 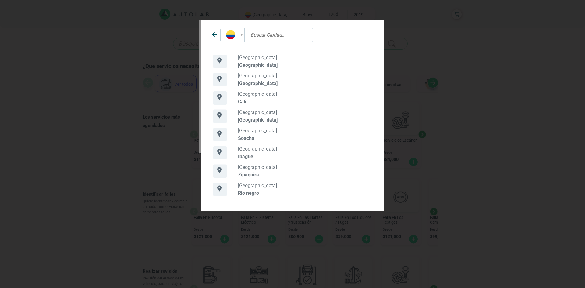 I want to click on input: Buscar Ciudad.., so click(x=279, y=35).